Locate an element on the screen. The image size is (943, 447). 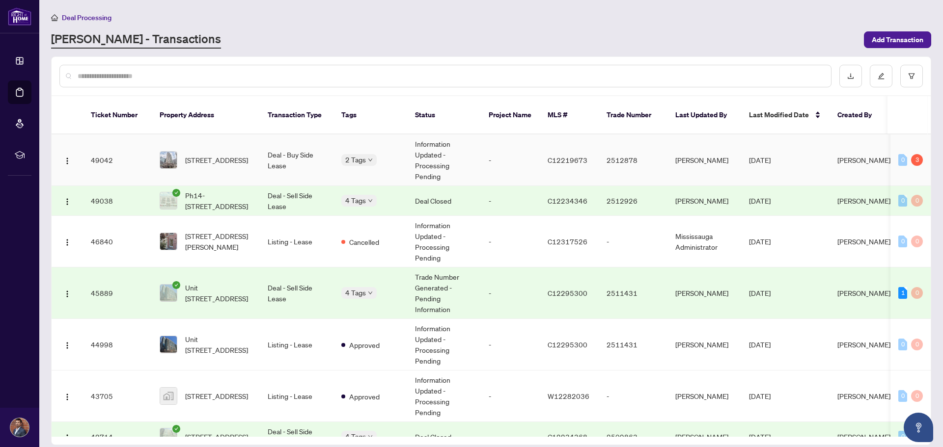
td: 49042 is located at coordinates (117, 160).